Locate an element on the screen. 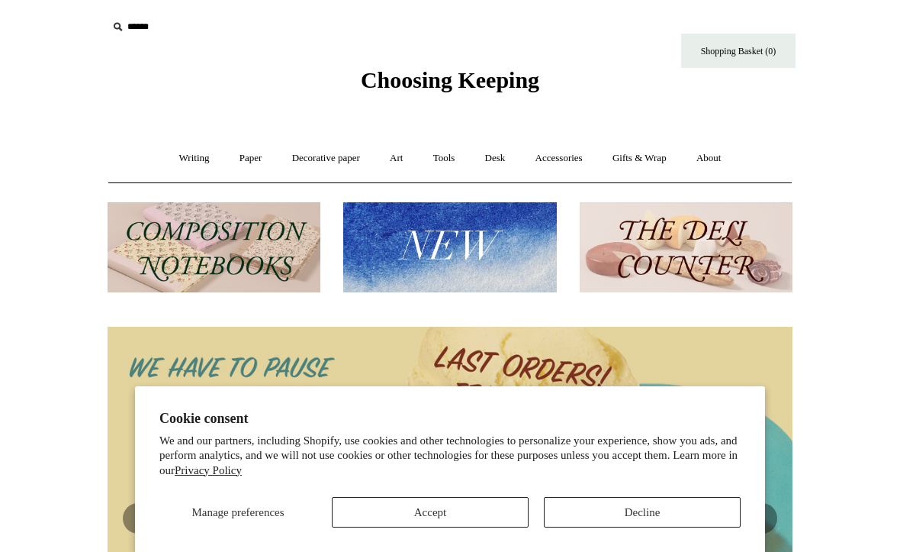 The width and height of the screenshot is (900, 552). a: About is located at coordinates (709, 158).